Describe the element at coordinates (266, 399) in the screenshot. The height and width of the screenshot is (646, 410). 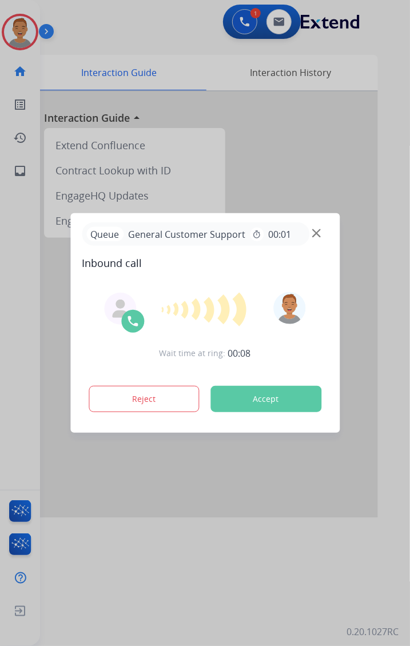
I see `button: Accept` at that location.